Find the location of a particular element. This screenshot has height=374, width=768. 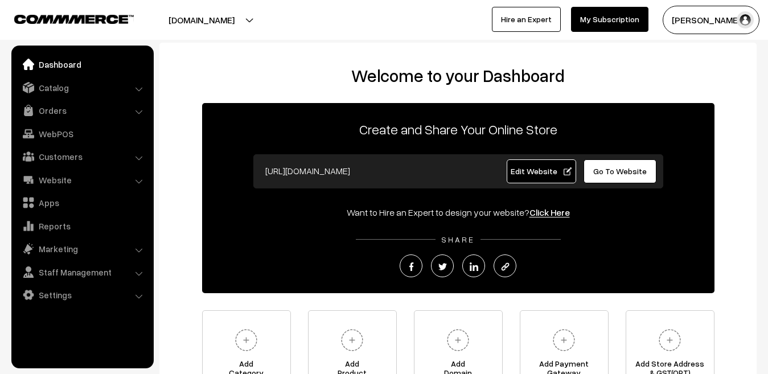

a: My Subscription is located at coordinates (610, 19).